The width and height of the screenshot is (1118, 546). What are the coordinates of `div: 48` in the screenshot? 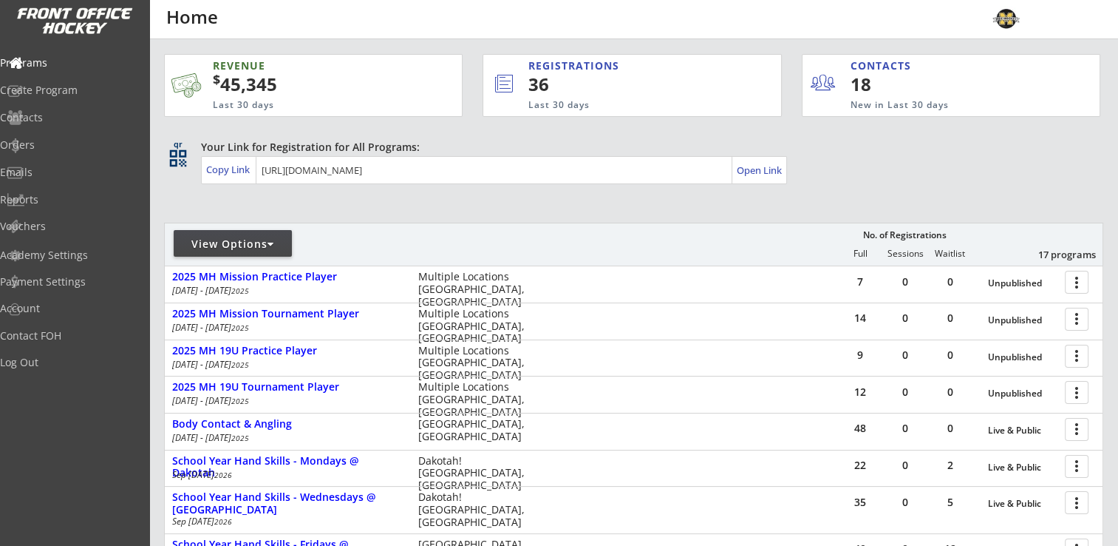 It's located at (860, 428).